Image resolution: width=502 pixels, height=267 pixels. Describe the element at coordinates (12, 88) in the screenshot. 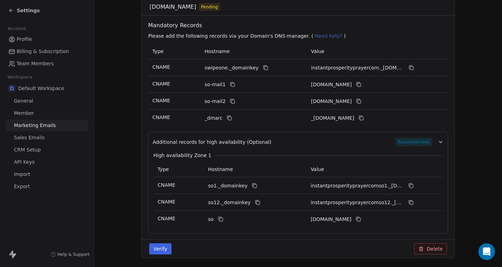

I see `span: D` at that location.